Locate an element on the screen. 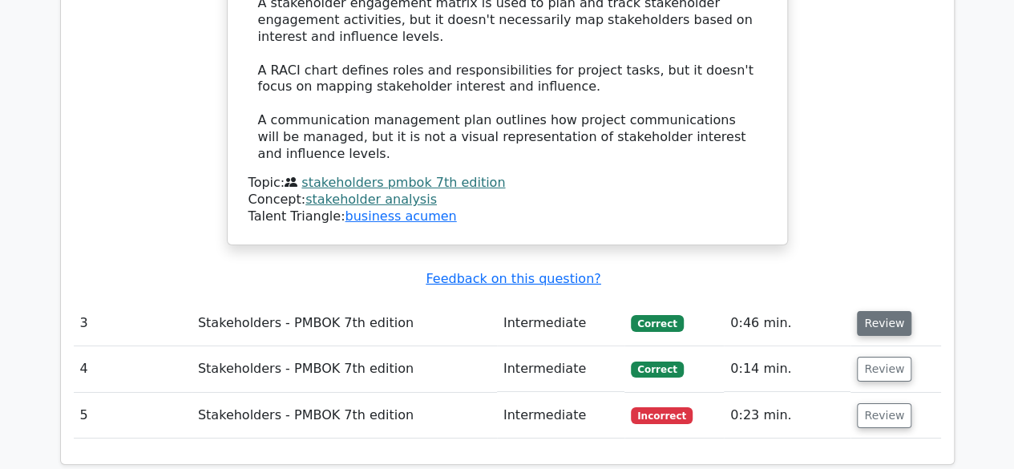 Image resolution: width=1014 pixels, height=469 pixels. span: Incorrect is located at coordinates (662, 415).